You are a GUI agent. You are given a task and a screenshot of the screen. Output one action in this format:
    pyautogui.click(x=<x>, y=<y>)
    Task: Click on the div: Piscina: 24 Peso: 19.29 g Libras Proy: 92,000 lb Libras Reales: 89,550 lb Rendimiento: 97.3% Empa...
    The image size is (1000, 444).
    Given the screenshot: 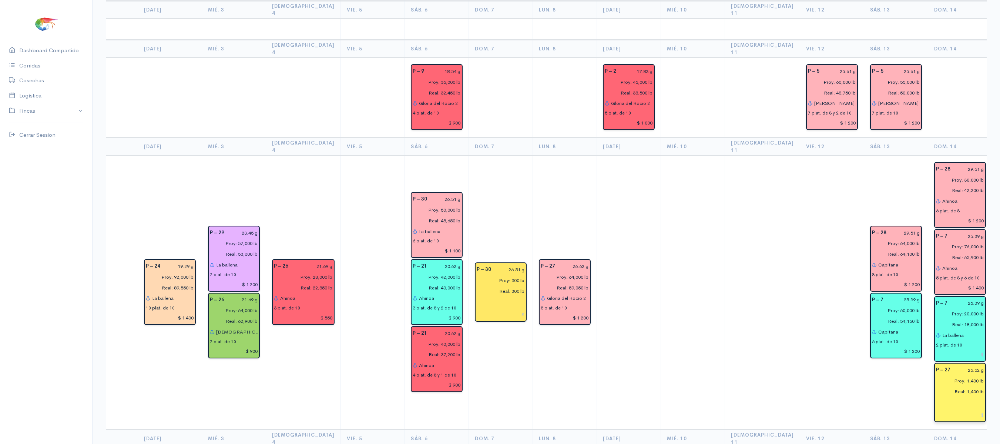 What is the action you would take?
    pyautogui.click(x=170, y=292)
    